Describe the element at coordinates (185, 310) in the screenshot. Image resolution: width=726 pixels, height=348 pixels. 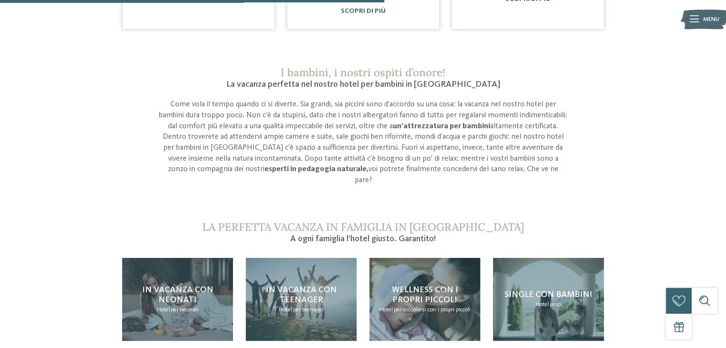
I see `span: per neonati` at that location.